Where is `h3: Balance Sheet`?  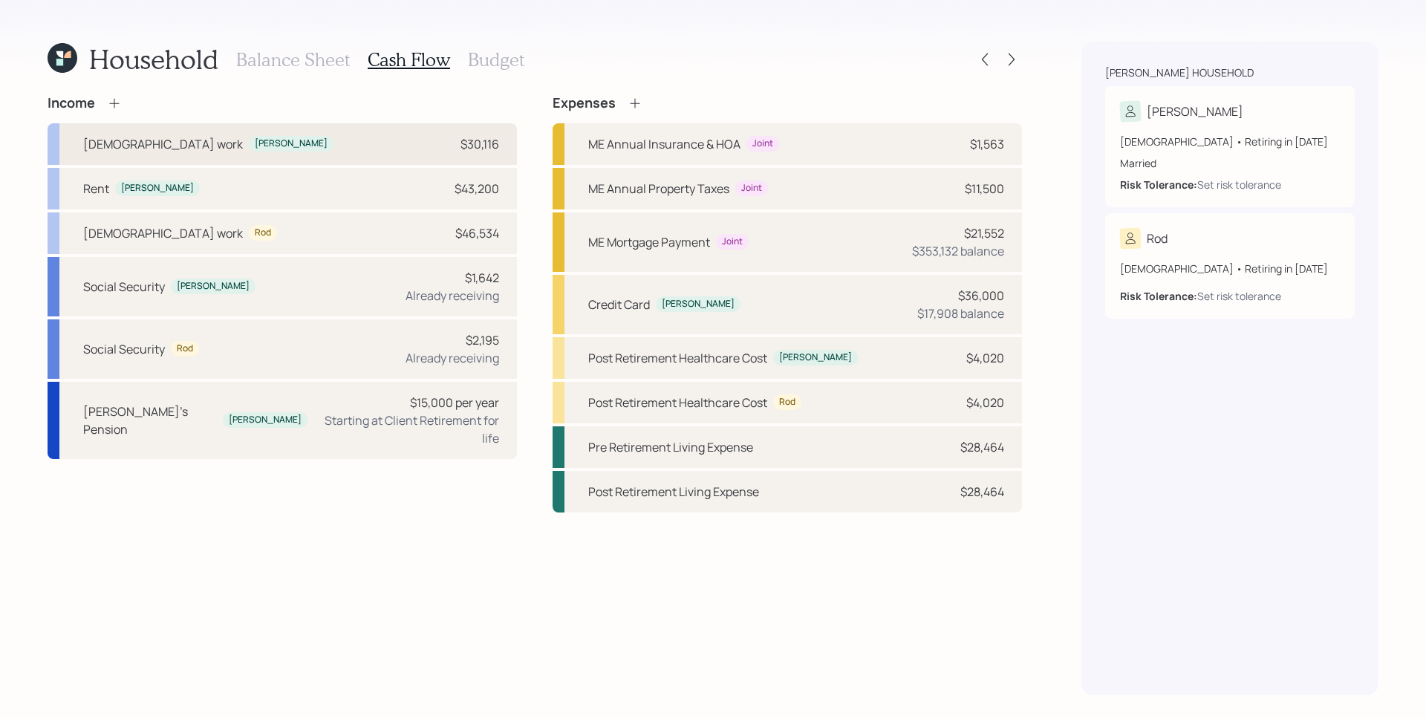
h3: Balance Sheet is located at coordinates (293, 59).